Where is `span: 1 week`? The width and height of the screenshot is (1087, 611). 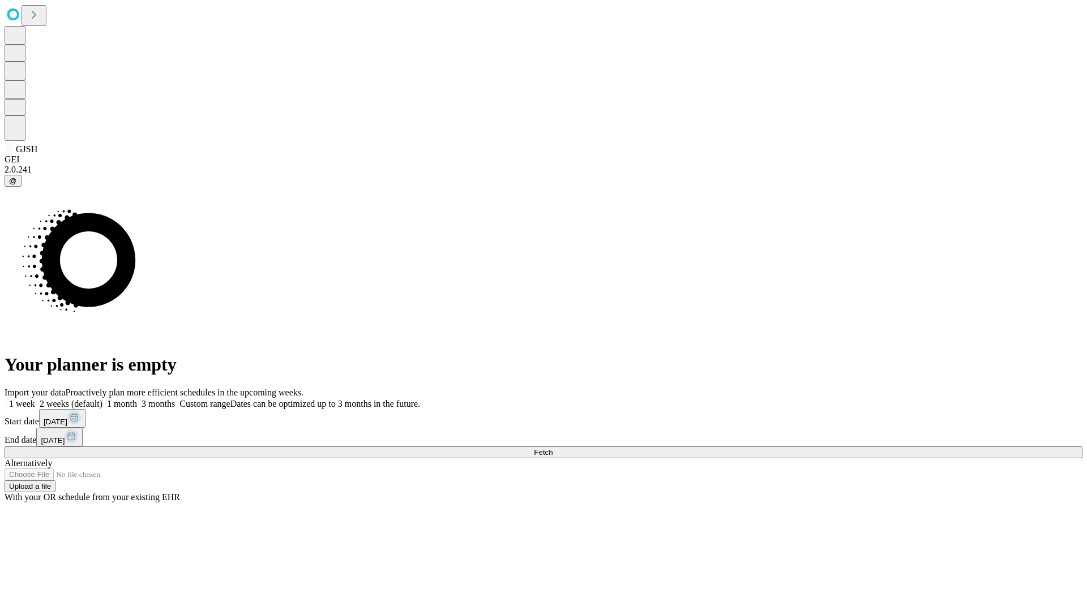 span: 1 week is located at coordinates (22, 404).